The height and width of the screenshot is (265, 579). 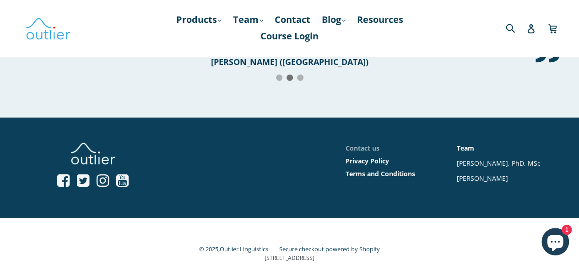 I want to click on a: Course Login, so click(x=289, y=36).